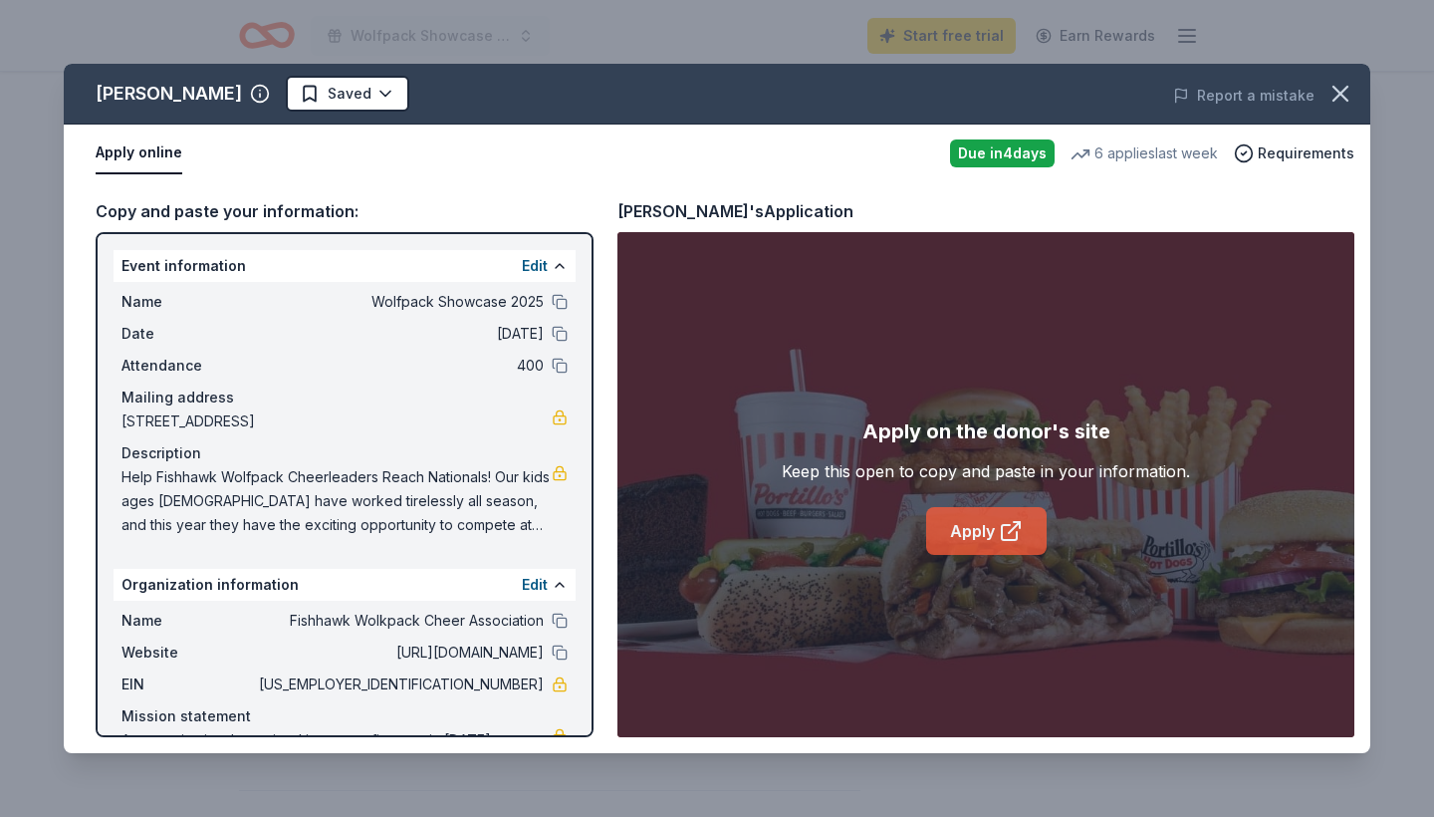 This screenshot has width=1434, height=817. What do you see at coordinates (1306, 153) in the screenshot?
I see `span: Requirements` at bounding box center [1306, 153].